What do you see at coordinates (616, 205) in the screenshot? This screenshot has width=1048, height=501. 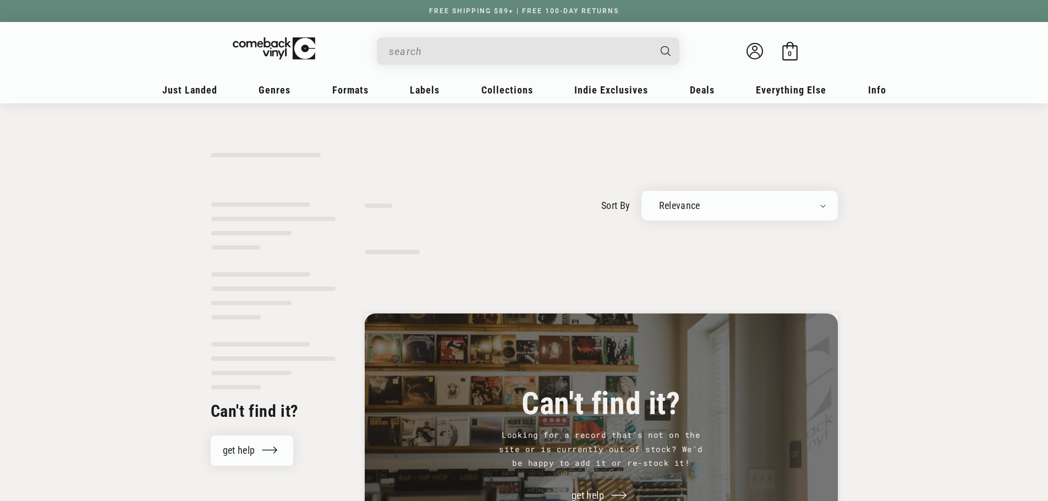 I see `label: sort by` at bounding box center [616, 205].